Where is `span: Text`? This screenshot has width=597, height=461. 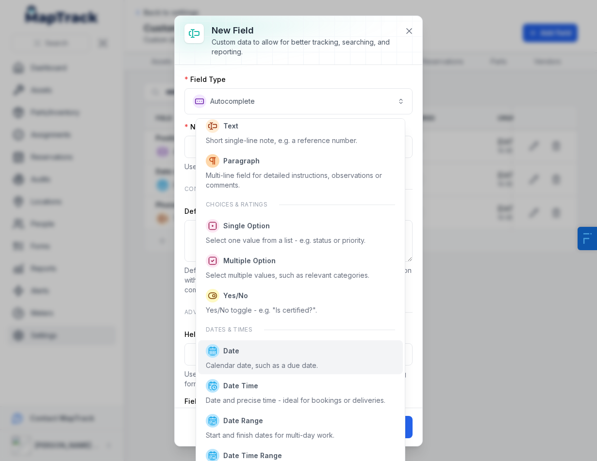 span: Text is located at coordinates (230, 126).